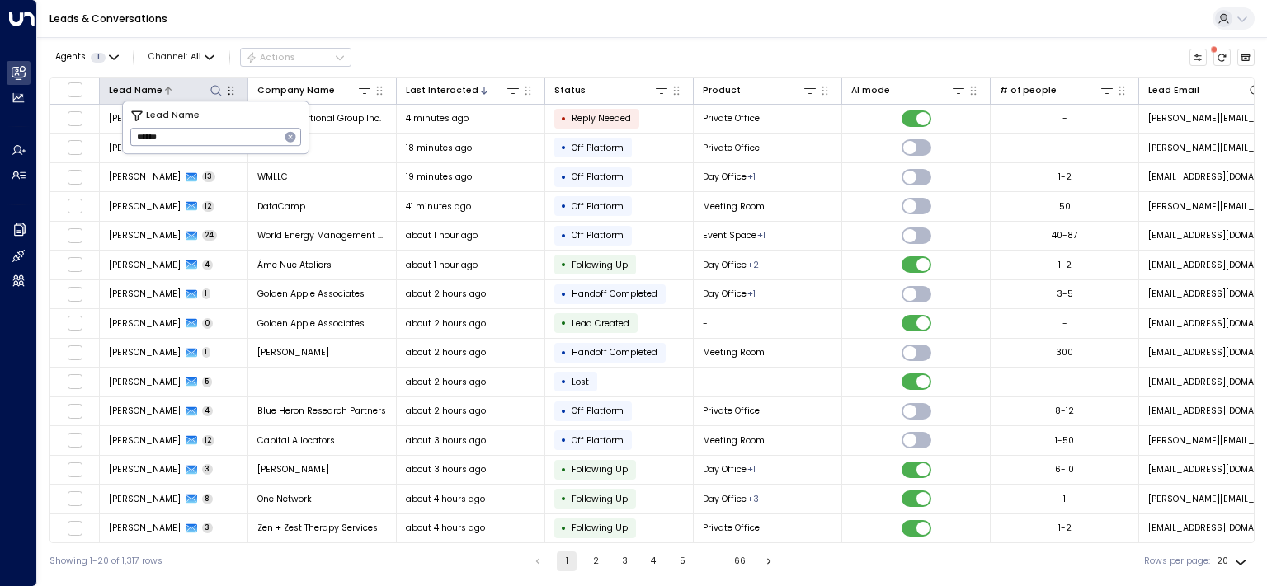  I want to click on button: Customize, so click(1198, 58).